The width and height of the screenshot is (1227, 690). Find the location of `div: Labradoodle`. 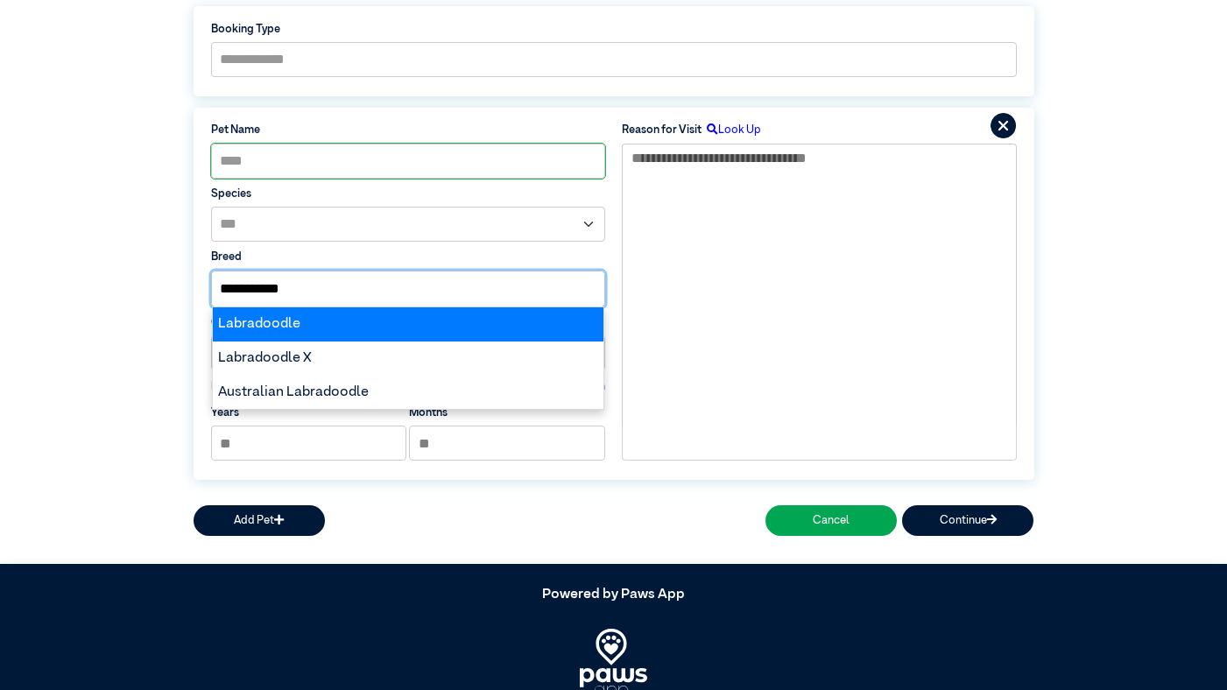

div: Labradoodle is located at coordinates (408, 324).